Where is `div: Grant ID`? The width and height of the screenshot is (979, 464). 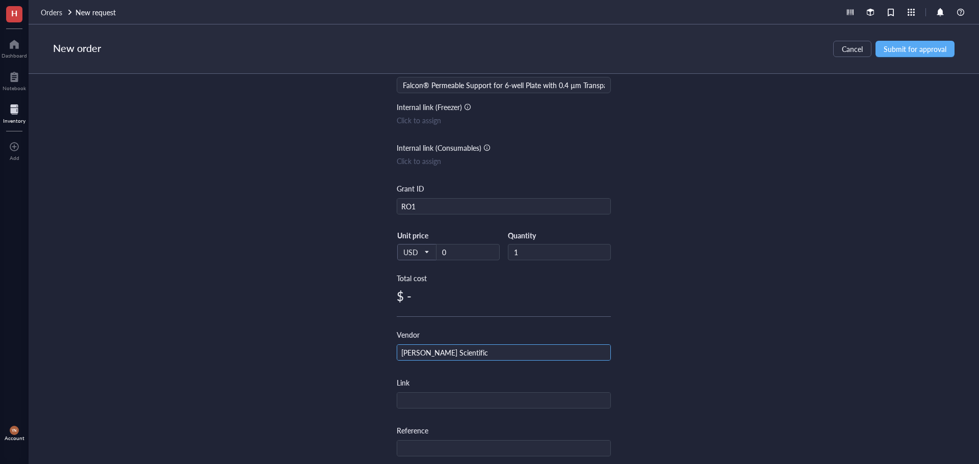
div: Grant ID is located at coordinates (410, 189).